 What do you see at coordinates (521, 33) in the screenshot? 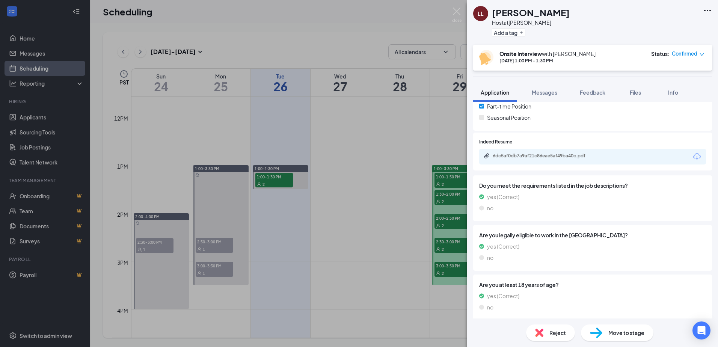
I see `svg: Plus` at bounding box center [521, 33].